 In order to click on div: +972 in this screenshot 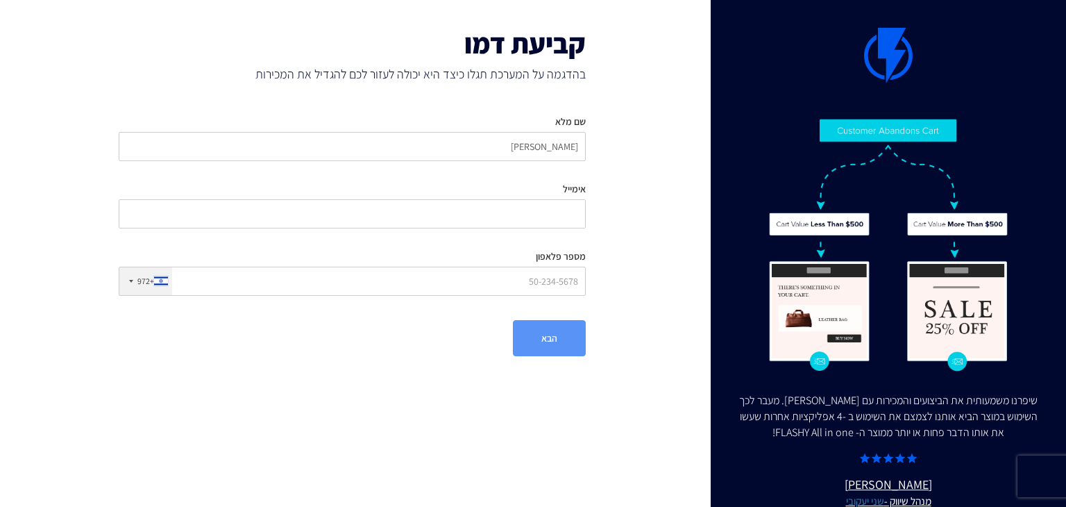, I will do `click(146, 280)`.